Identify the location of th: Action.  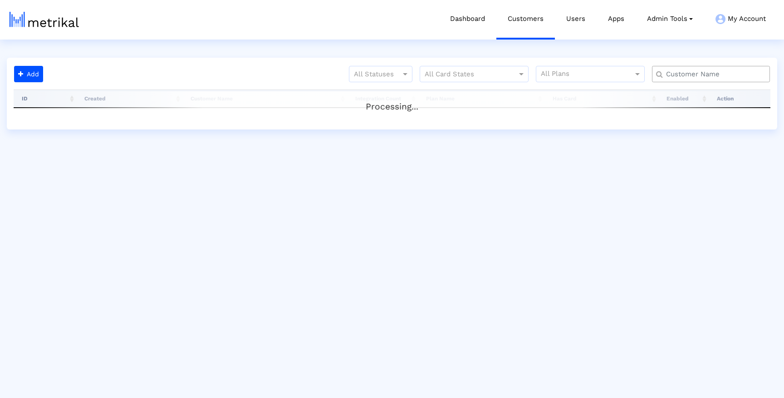
(740, 98).